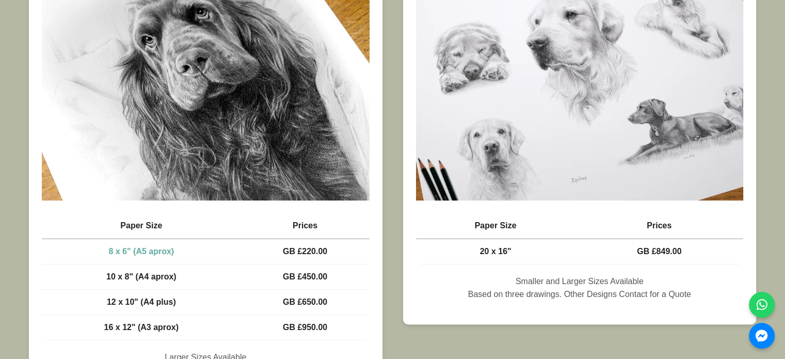 This screenshot has width=785, height=359. Describe the element at coordinates (141, 327) in the screenshot. I see `span: 16 x 12" (A3 aprox)` at that location.